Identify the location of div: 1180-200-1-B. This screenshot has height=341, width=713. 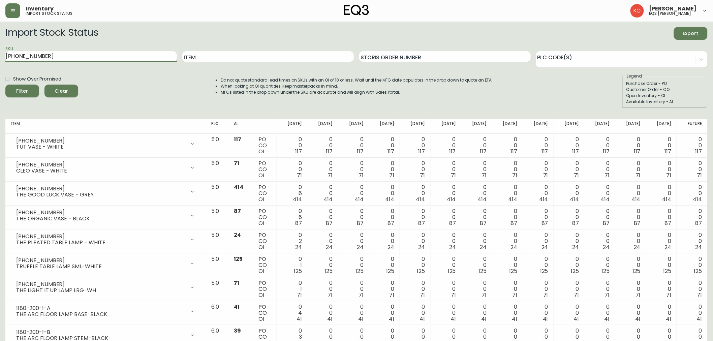
(101, 332).